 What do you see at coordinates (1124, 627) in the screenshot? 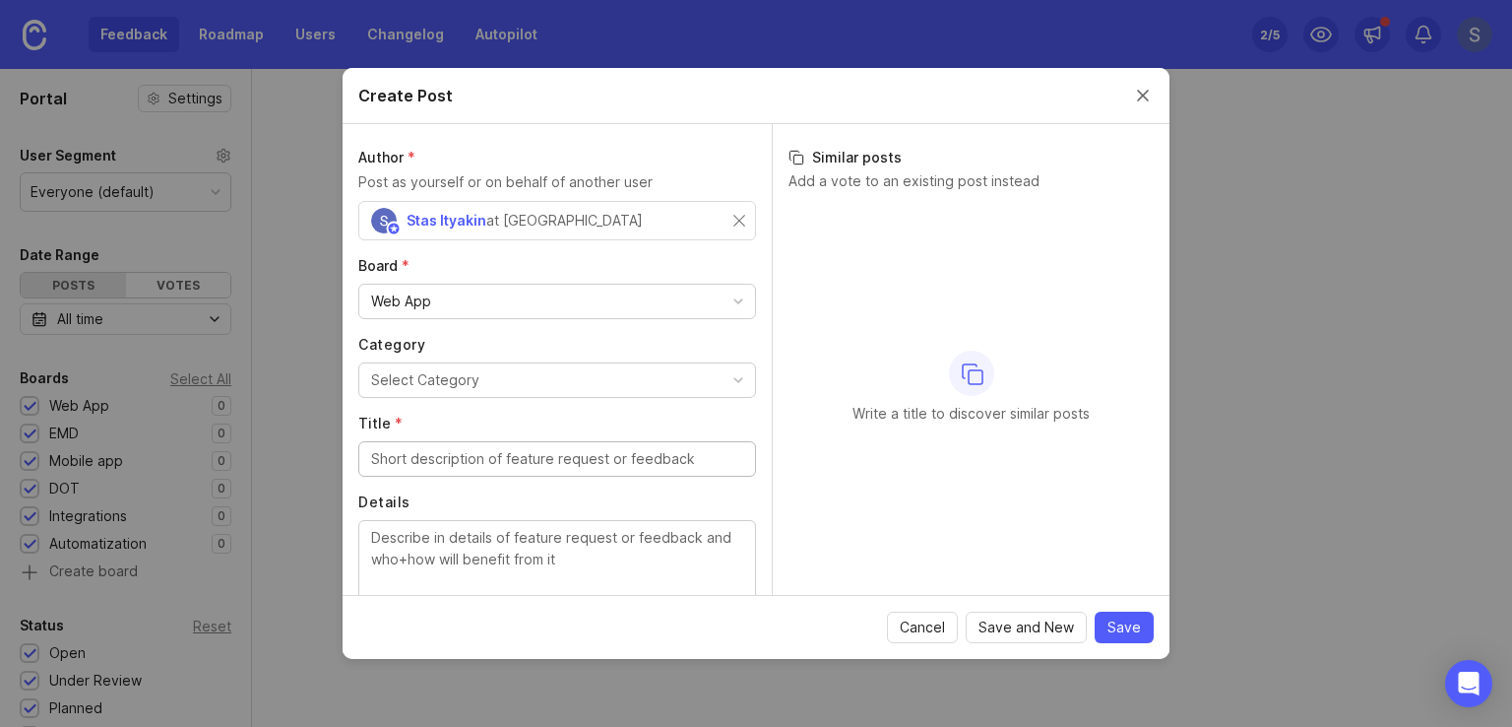
I see `button: Save` at bounding box center [1124, 627].